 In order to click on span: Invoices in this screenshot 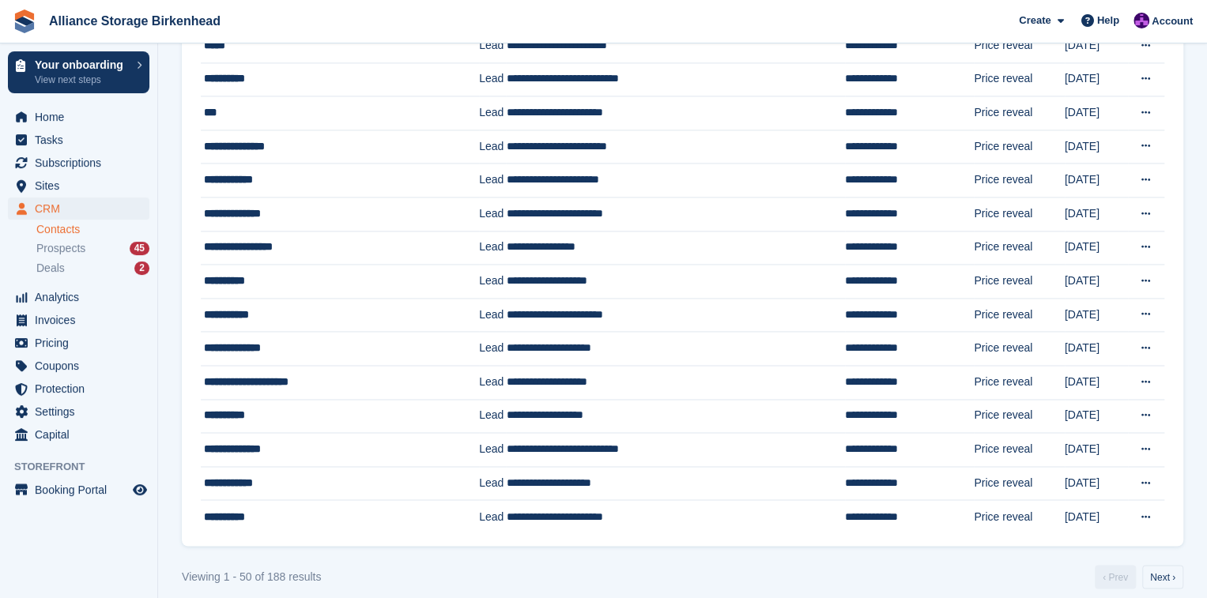, I will do `click(82, 320)`.